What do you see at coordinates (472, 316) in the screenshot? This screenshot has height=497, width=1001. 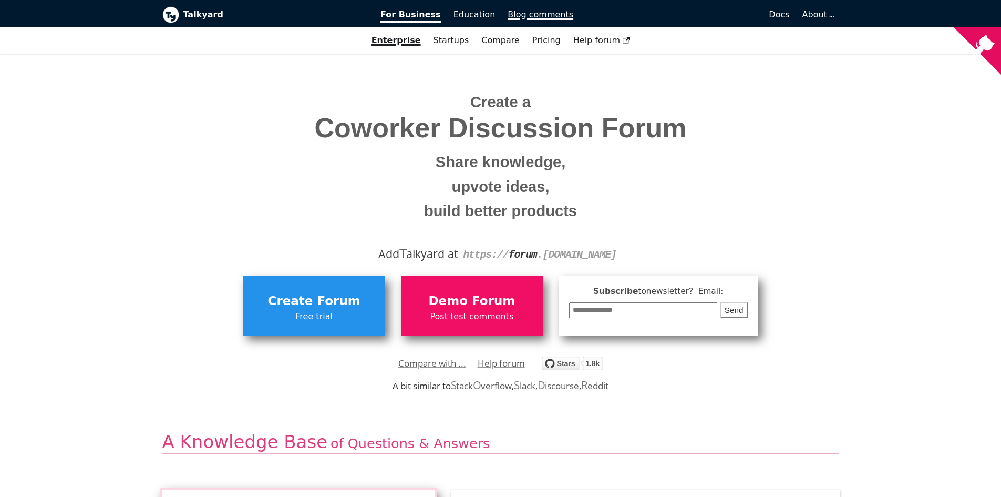 I see `span: Post test comments` at bounding box center [472, 316].